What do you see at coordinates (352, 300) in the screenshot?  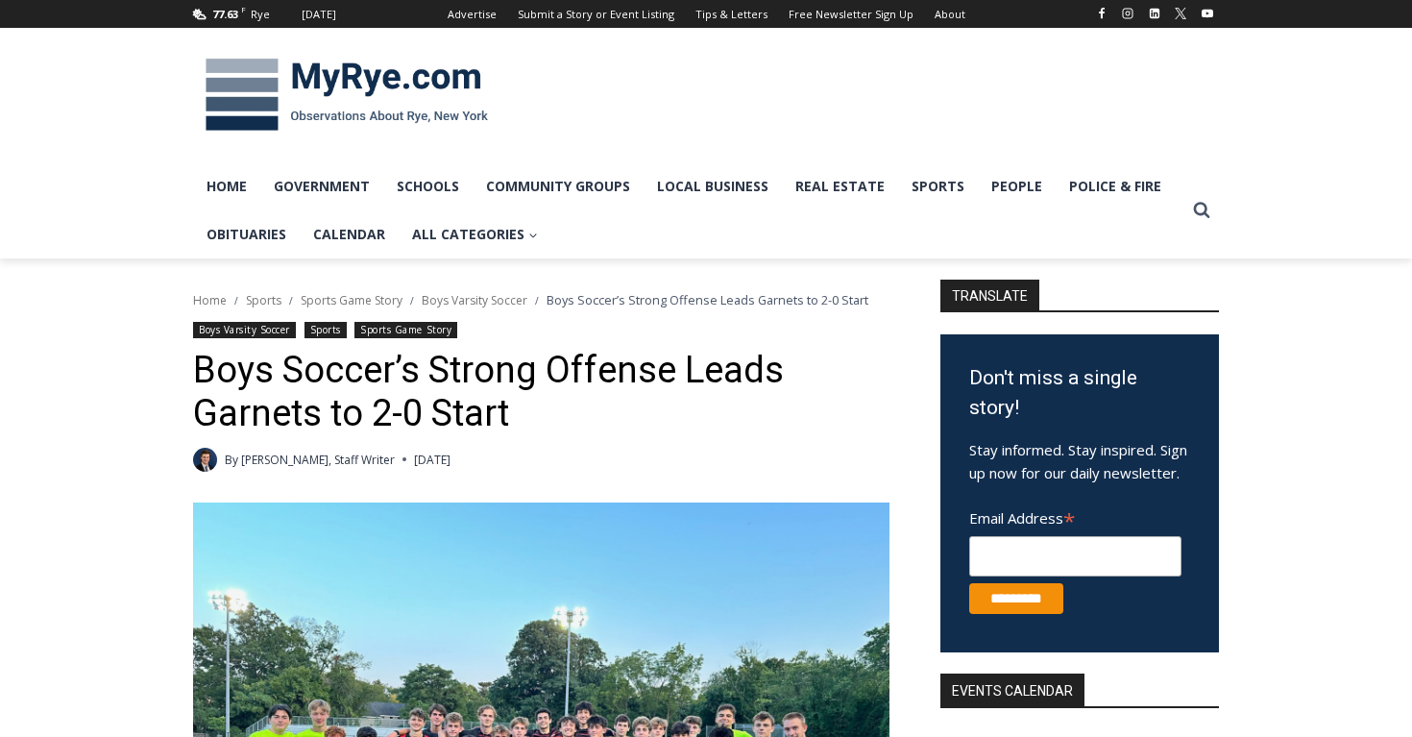 I see `span: Sports Game Story` at bounding box center [352, 300].